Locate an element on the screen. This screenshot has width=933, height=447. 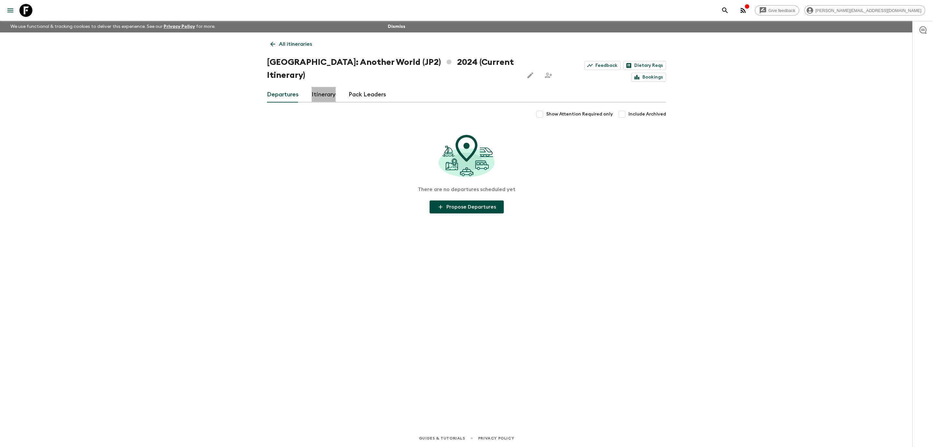
button: Propose Departures is located at coordinates (467, 207).